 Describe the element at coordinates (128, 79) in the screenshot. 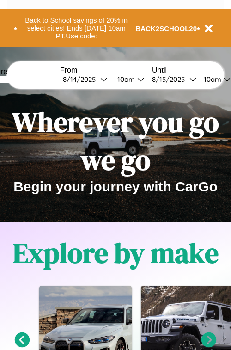

I see `button: 10am` at that location.